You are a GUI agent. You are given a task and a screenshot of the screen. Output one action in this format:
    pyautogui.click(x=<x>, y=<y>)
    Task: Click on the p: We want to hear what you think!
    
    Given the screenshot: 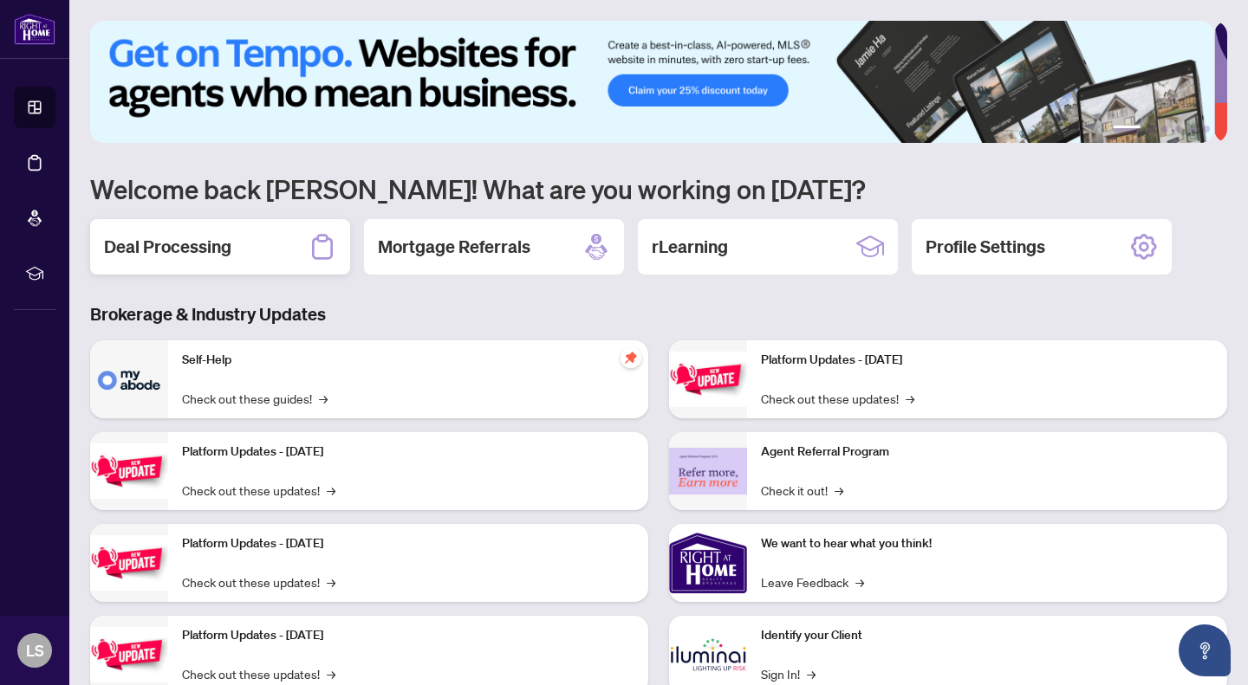 What is the action you would take?
    pyautogui.click(x=987, y=544)
    